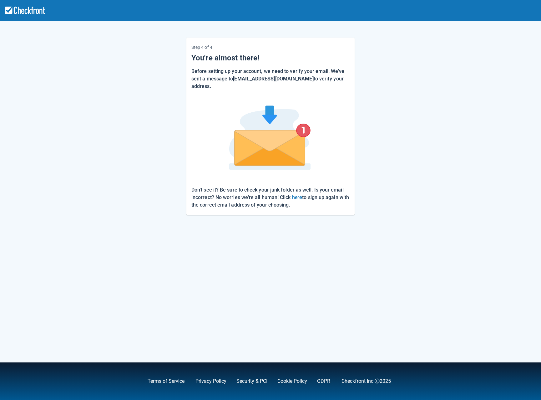 The width and height of the screenshot is (541, 400). What do you see at coordinates (211, 381) in the screenshot?
I see `a: Privacy Policy` at bounding box center [211, 381].